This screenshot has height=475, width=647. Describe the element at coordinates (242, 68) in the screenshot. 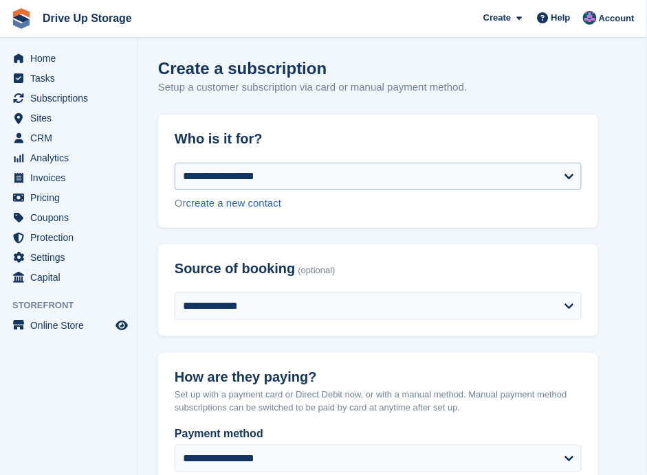

I see `h1: Create a subscription` at that location.